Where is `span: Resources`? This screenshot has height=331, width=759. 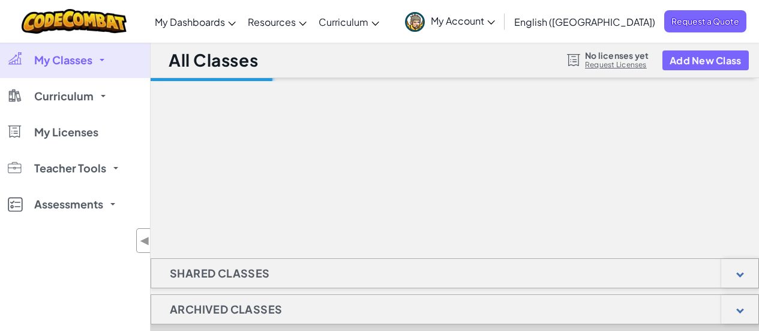 span: Resources is located at coordinates (272, 22).